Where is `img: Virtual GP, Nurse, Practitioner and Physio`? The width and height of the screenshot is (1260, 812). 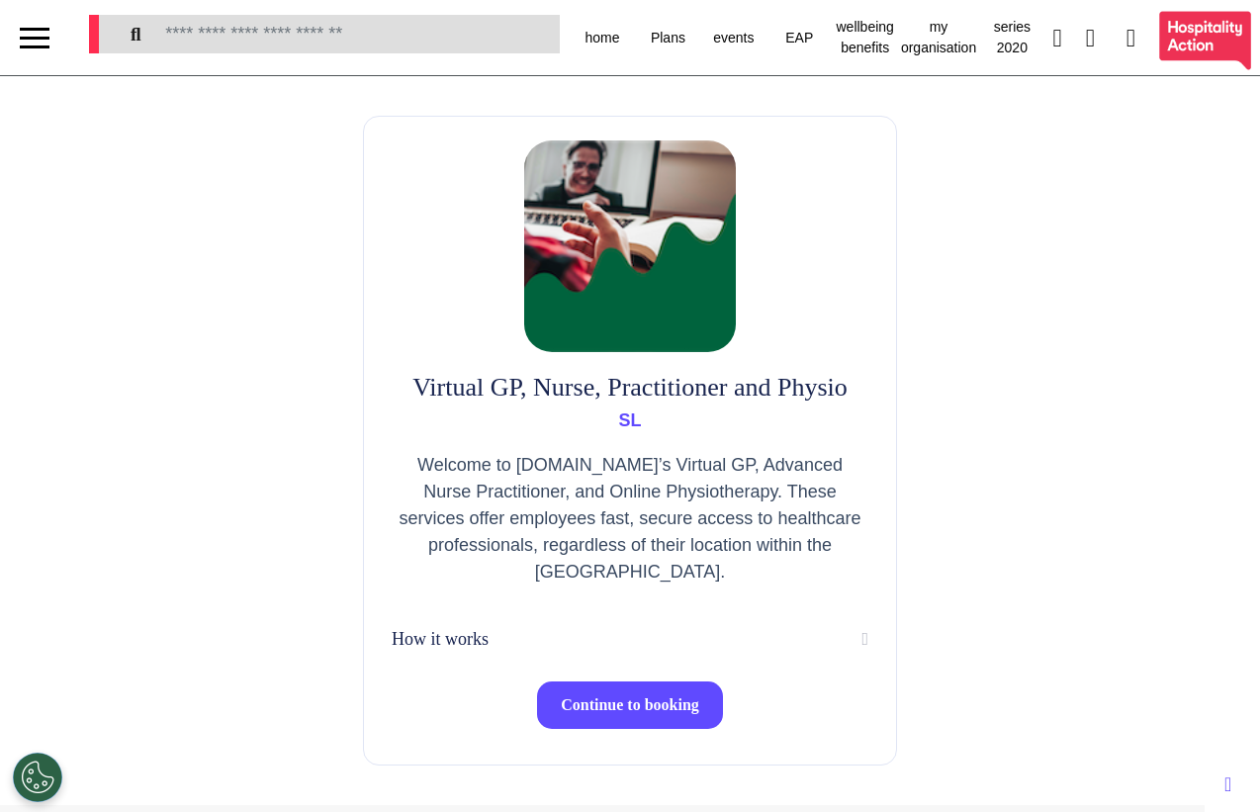 img: Virtual GP, Nurse, Practitioner and Physio is located at coordinates (630, 246).